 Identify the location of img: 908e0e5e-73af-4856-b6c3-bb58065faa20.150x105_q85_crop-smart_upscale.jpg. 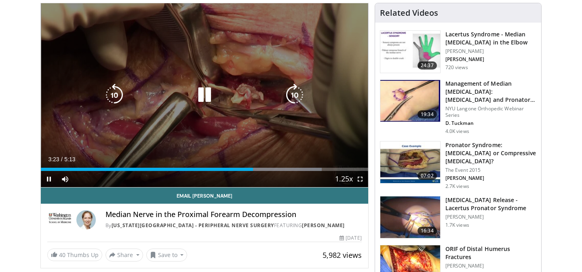
(411, 101).